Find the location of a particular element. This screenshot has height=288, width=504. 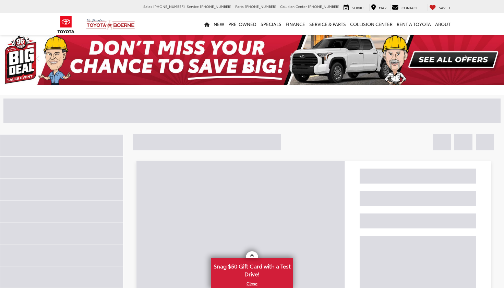

a: Rent a Toyota is located at coordinates (414, 24).